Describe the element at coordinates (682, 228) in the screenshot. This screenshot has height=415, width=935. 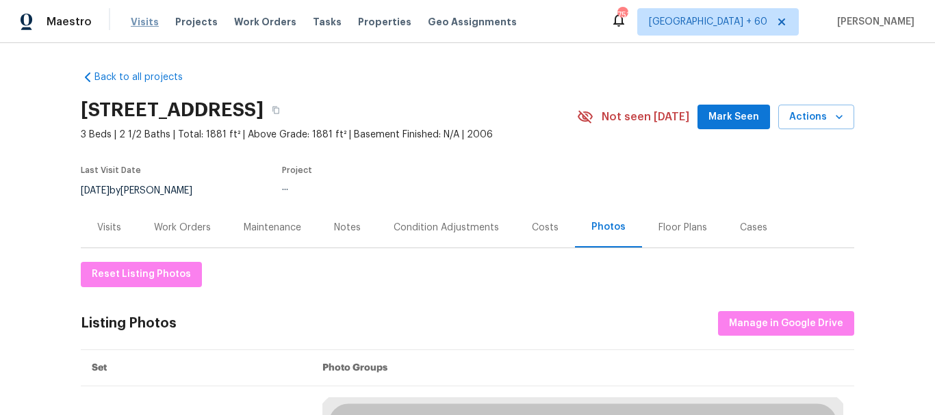
I see `div: Floor Plans` at that location.